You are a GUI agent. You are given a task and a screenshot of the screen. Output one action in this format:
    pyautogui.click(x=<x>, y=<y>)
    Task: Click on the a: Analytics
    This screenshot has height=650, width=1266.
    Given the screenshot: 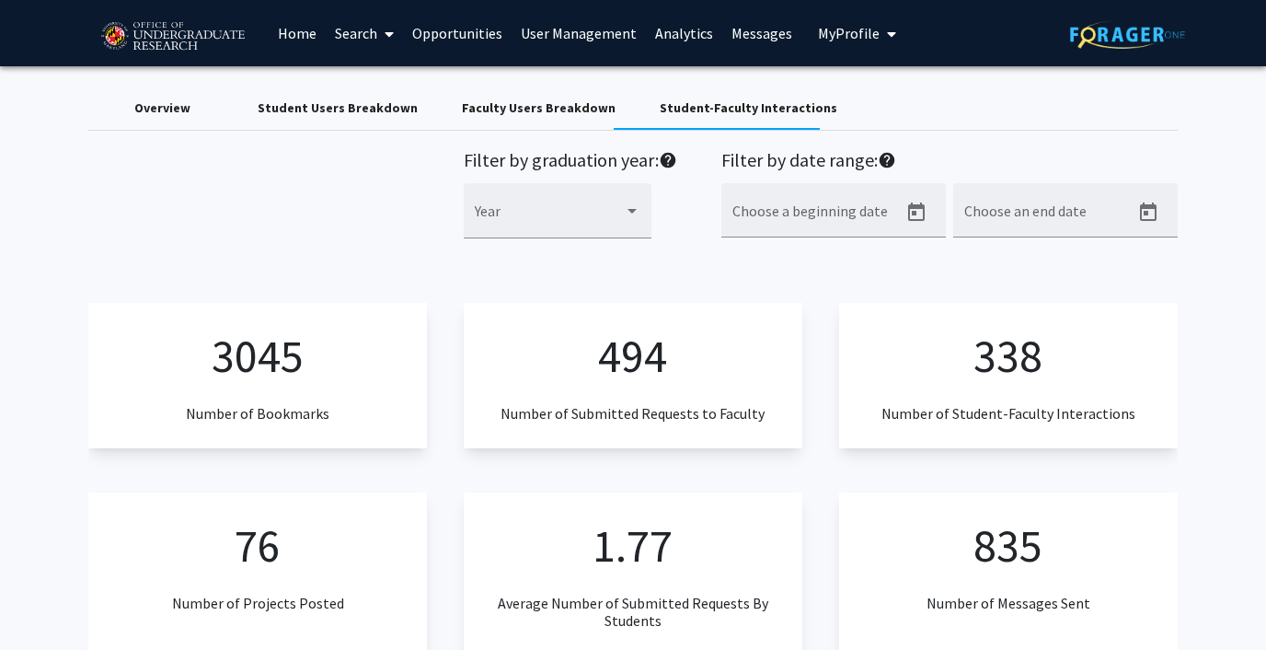 What is the action you would take?
    pyautogui.click(x=684, y=33)
    